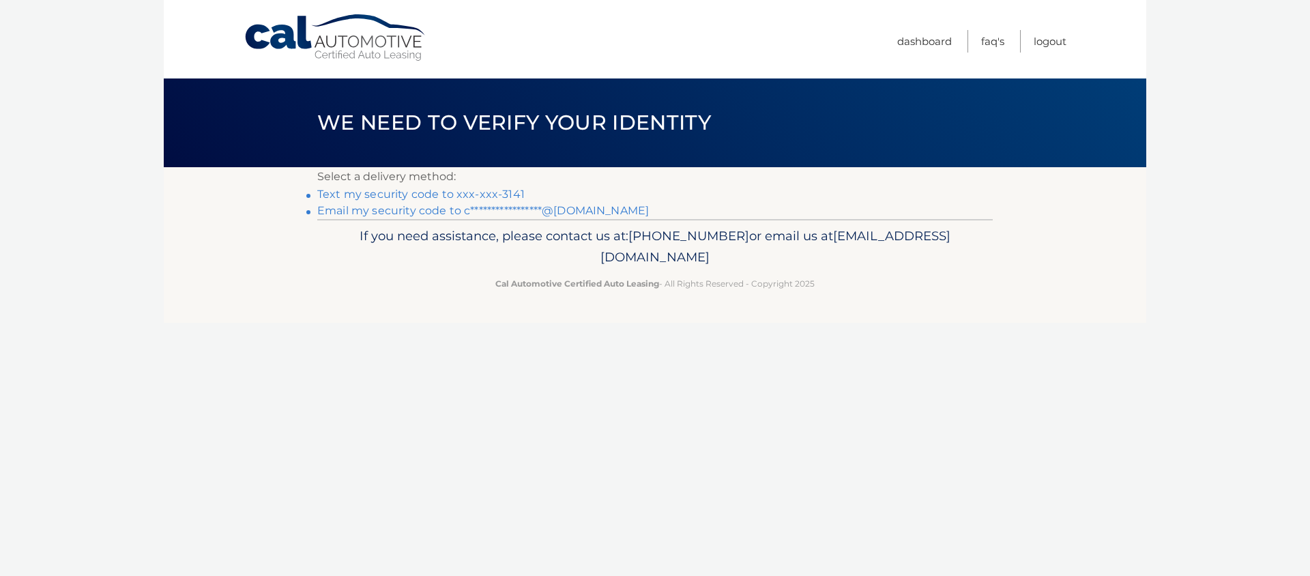  I want to click on p: If you need assistance, please contact us at: or email us at, so click(655, 247).